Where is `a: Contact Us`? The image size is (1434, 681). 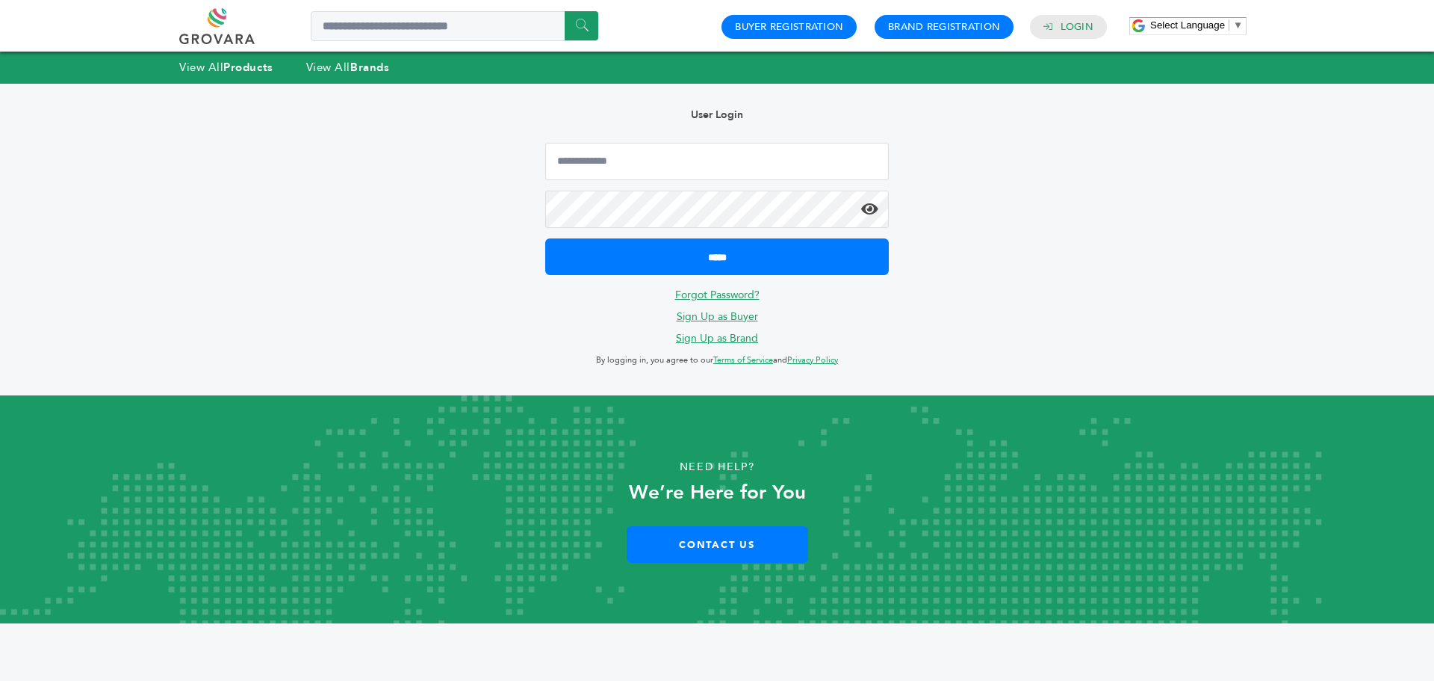
a: Contact Us is located at coordinates (717, 544).